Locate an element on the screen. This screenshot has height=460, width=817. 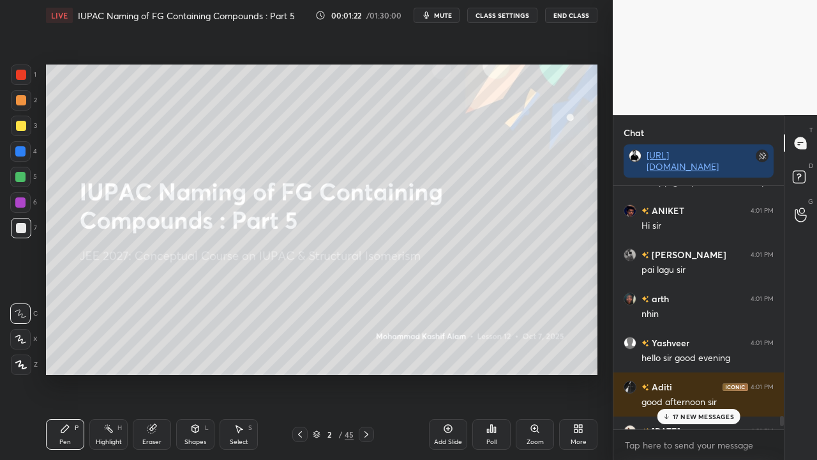
div: Z is located at coordinates (24, 365).